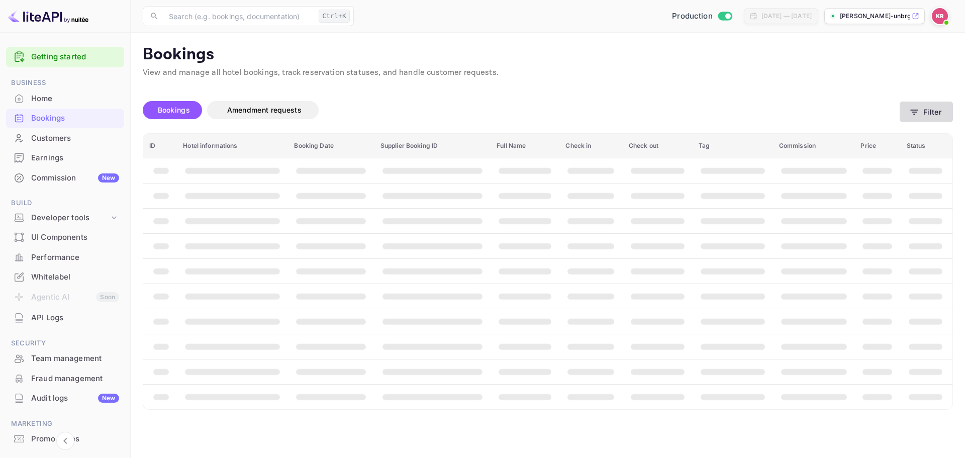 Image resolution: width=965 pixels, height=458 pixels. Describe the element at coordinates (65, 138) in the screenshot. I see `a: Customers` at that location.